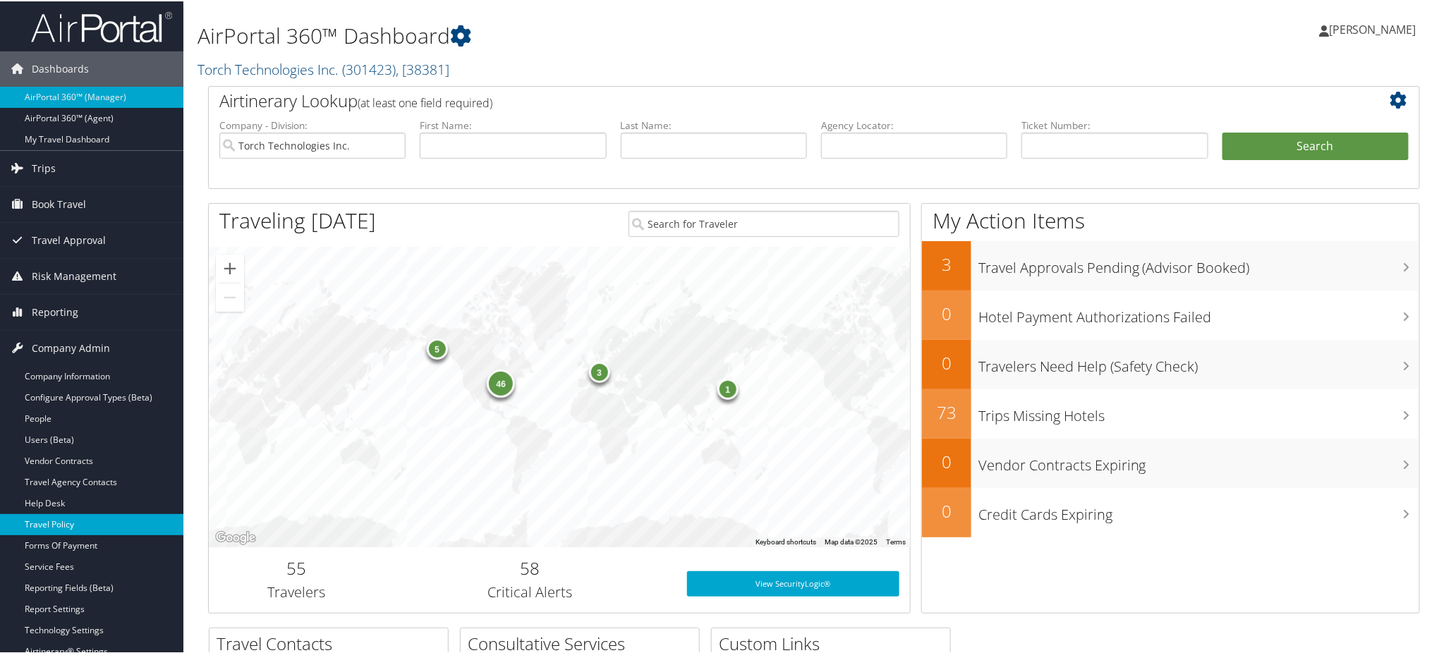  Describe the element at coordinates (1170, 462) in the screenshot. I see `a: 0Vendor Contracts Expiring` at that location.